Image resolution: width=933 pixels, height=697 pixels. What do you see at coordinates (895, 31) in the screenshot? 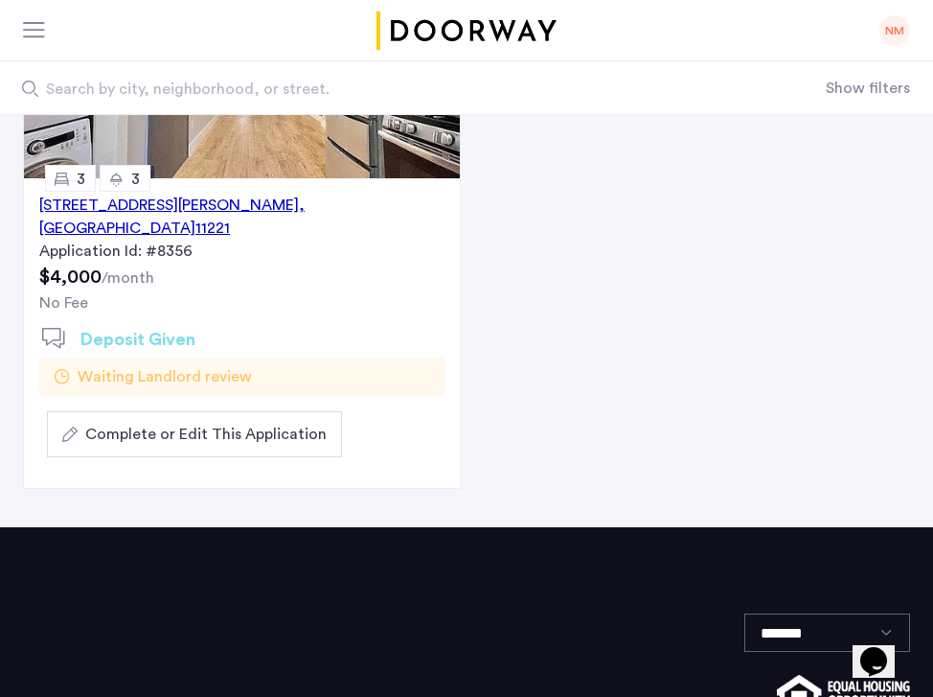
I see `div: NM` at bounding box center [895, 31].